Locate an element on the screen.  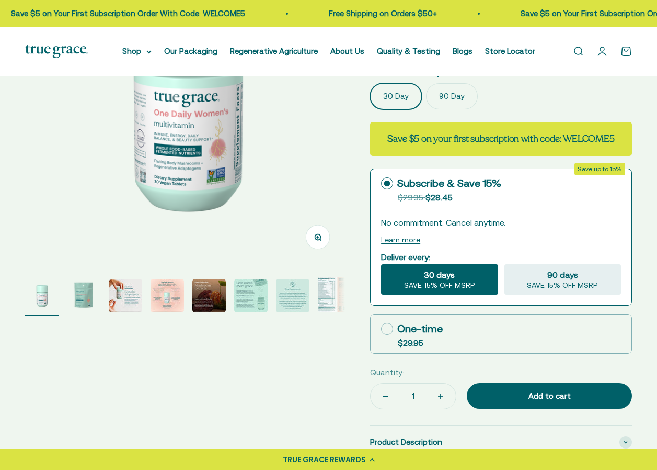
button: Go to item 7 is located at coordinates (293, 297).